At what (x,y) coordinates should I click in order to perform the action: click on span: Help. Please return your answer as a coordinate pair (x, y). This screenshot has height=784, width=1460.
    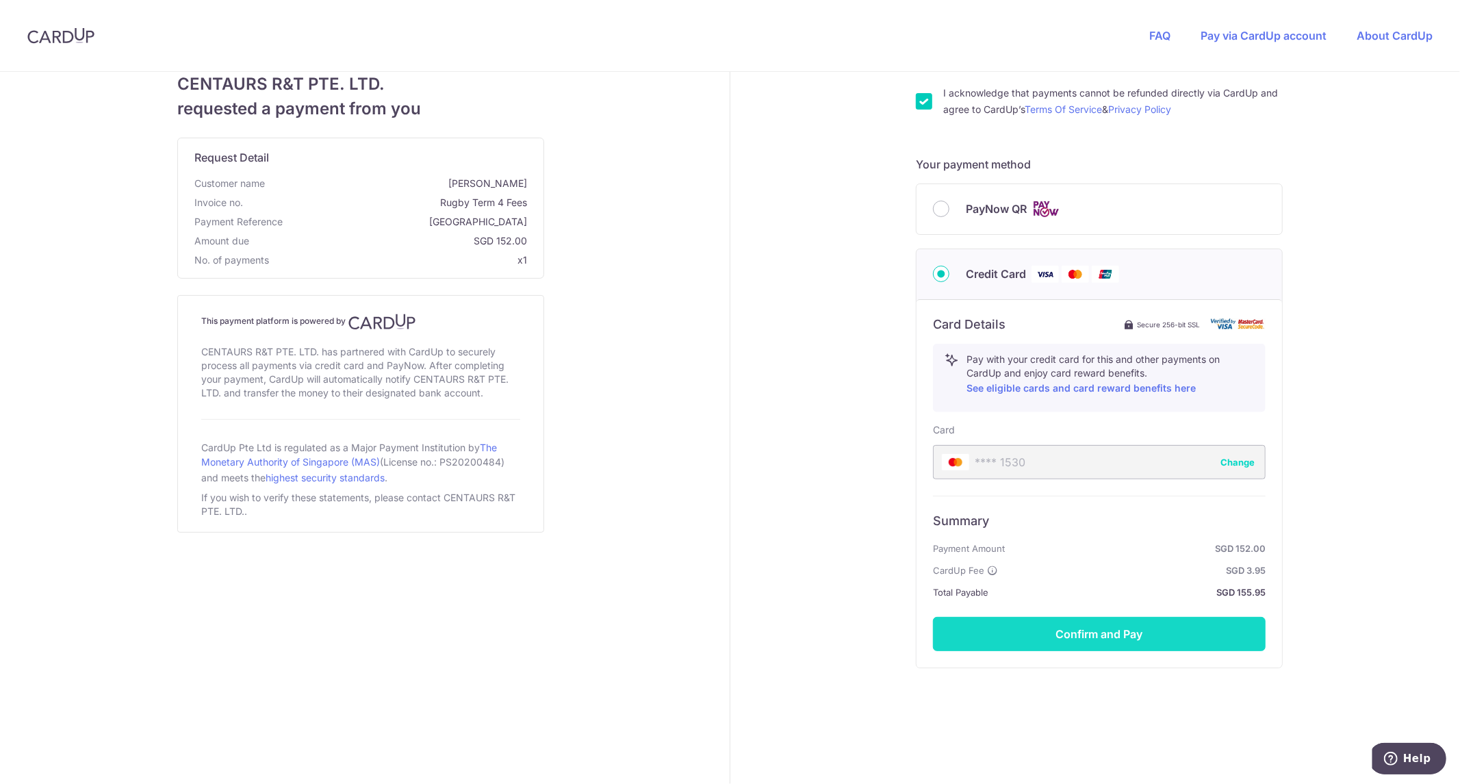
    Looking at the image, I should click on (44, 16).